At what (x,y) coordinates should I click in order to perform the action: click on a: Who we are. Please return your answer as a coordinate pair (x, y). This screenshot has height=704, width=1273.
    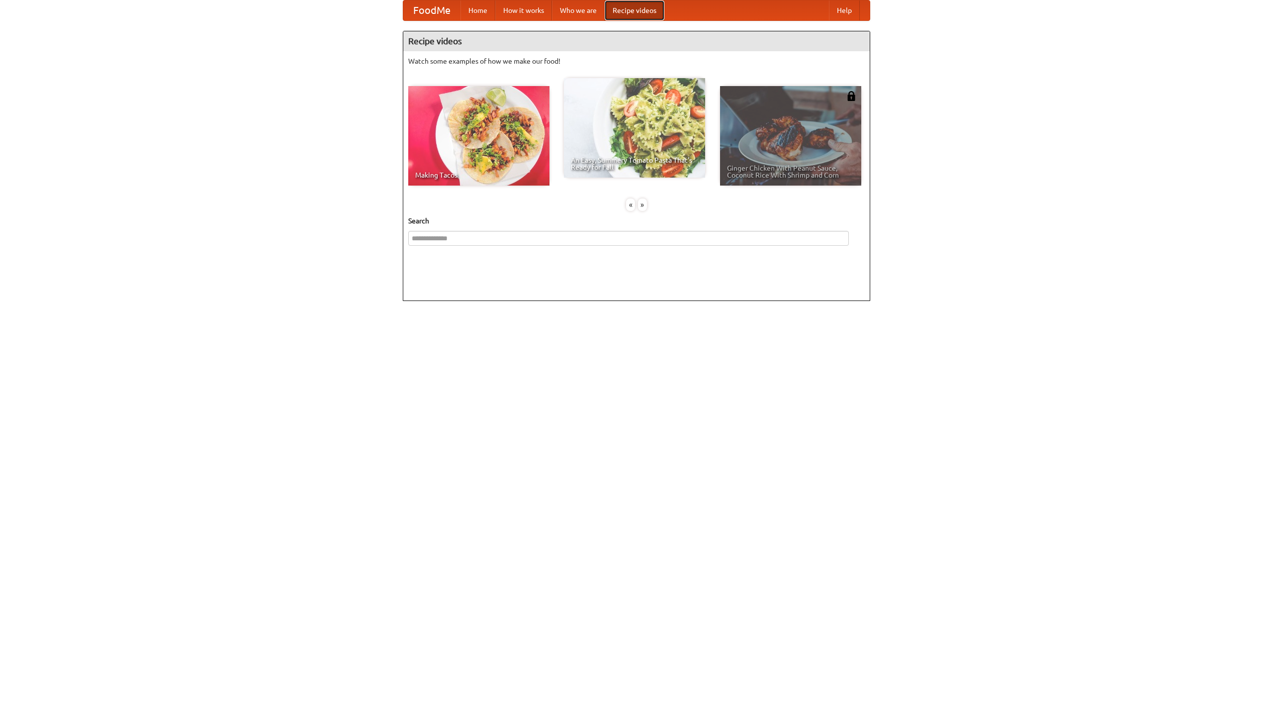
    Looking at the image, I should click on (579, 10).